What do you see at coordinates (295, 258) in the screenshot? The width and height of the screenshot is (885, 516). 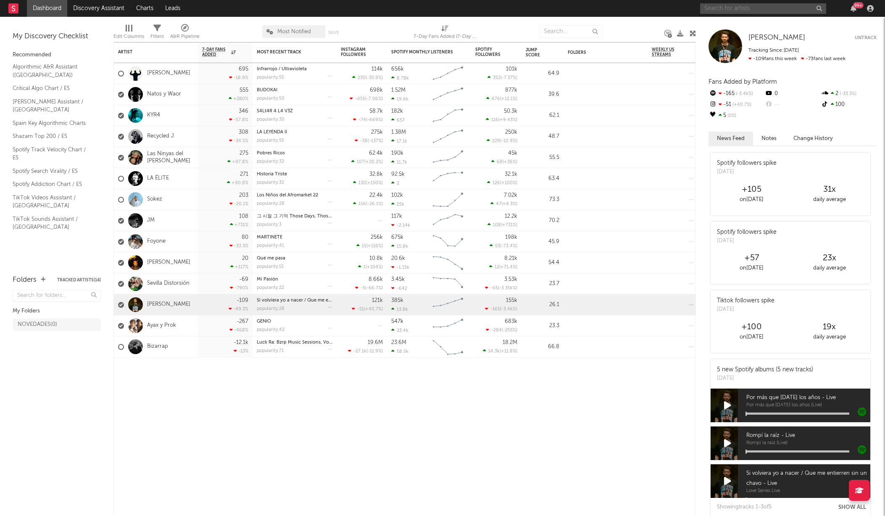 I see `div: Qué me pasa` at bounding box center [295, 258].